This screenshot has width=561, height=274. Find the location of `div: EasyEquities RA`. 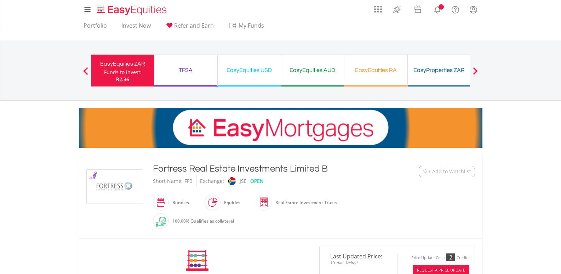

div: EasyEquities RA is located at coordinates (376, 70).